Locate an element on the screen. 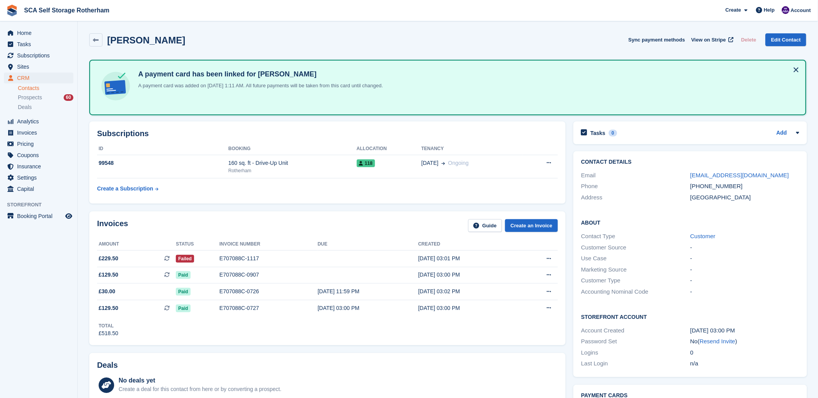 The width and height of the screenshot is (818, 398). button: Sync payment methods is located at coordinates (657, 40).